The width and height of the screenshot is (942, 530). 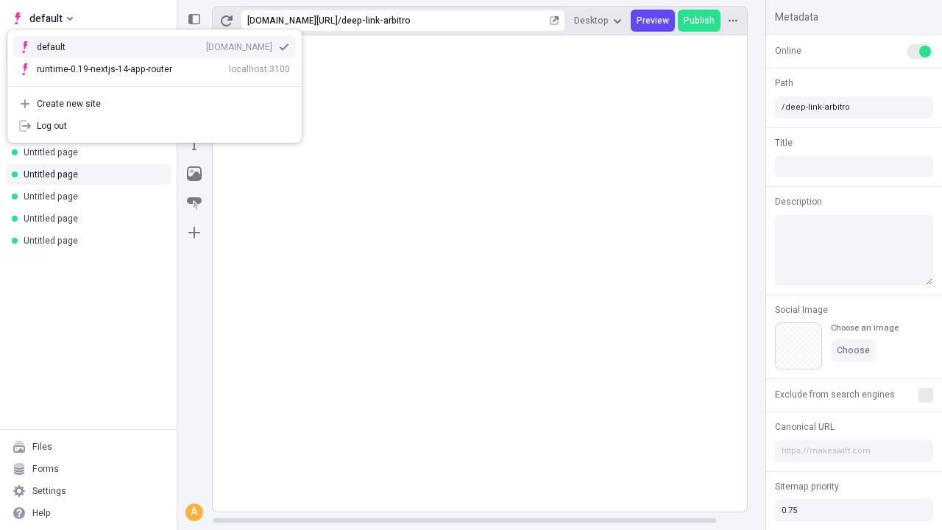 What do you see at coordinates (194, 512) in the screenshot?
I see `div: A` at bounding box center [194, 512].